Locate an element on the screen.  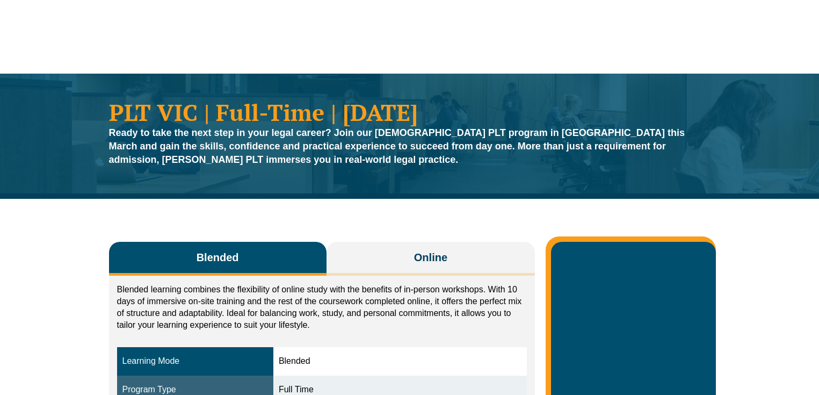
div: Blended is located at coordinates (400, 361).